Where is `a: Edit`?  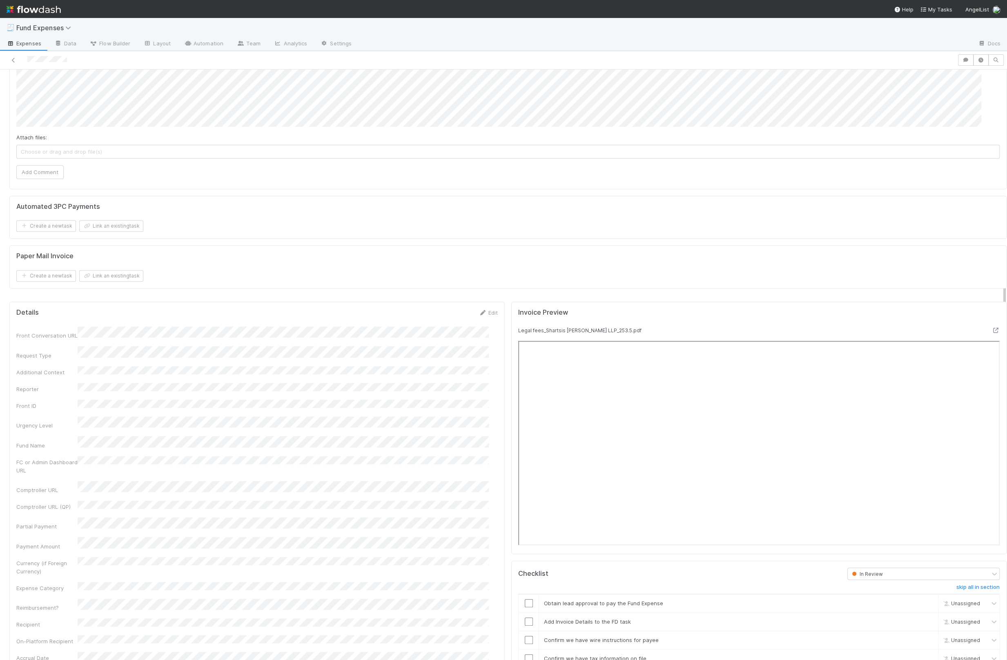
a: Edit is located at coordinates (488, 312).